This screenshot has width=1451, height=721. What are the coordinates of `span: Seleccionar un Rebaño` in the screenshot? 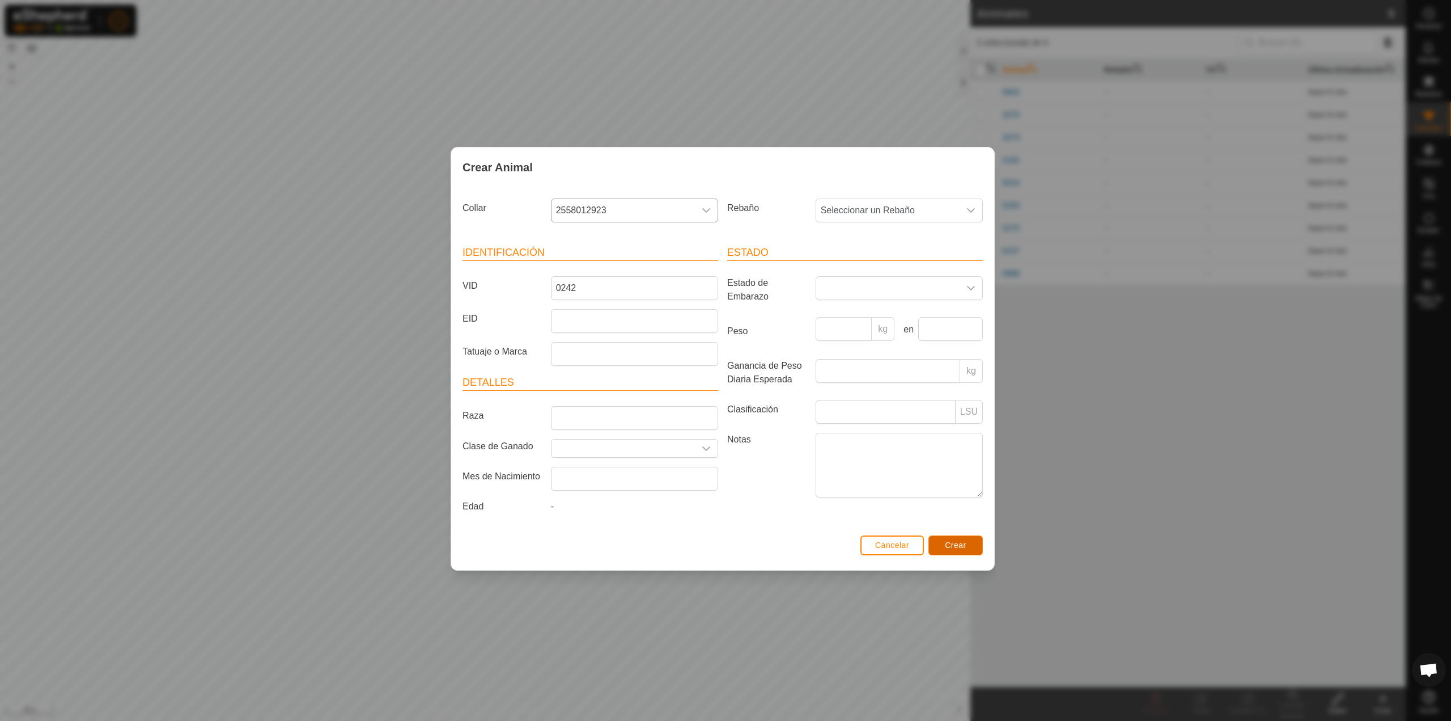 It's located at (888, 210).